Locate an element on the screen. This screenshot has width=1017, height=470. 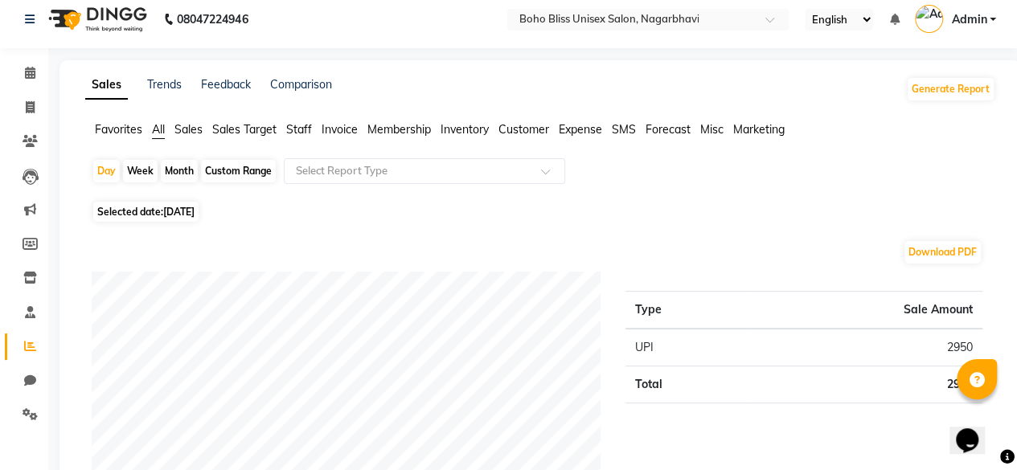
img: Admin is located at coordinates (929, 18).